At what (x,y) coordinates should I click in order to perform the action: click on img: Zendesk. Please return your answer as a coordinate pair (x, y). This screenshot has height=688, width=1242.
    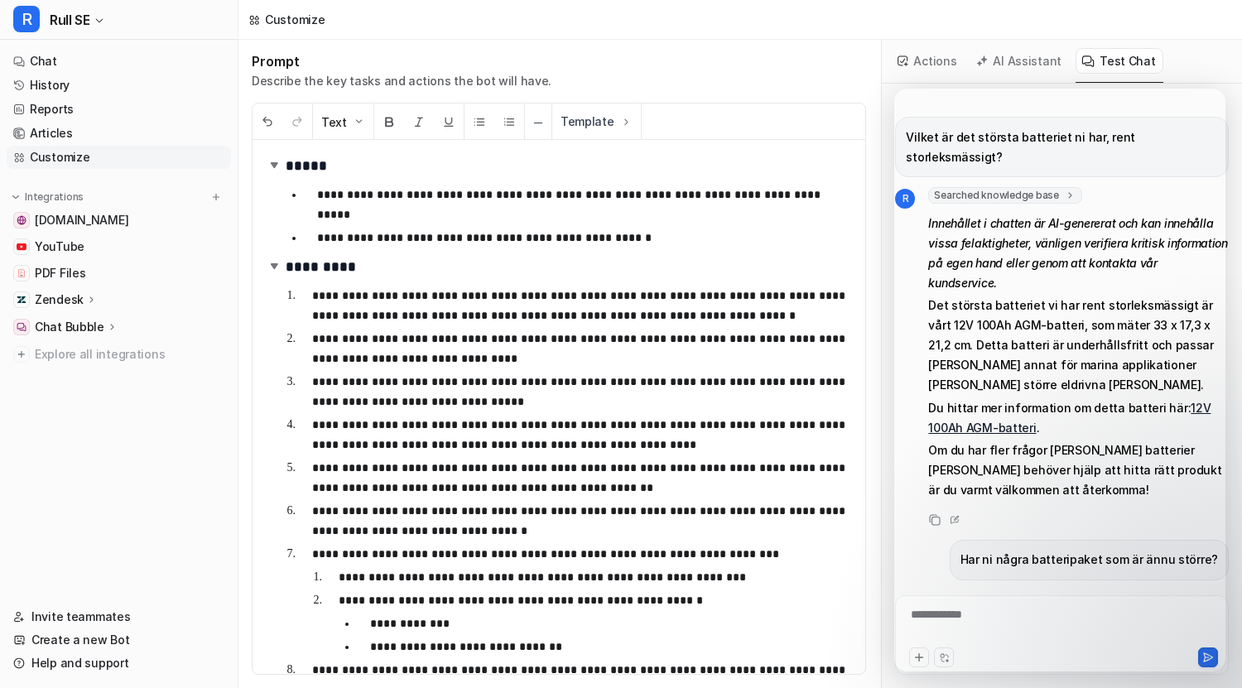
    Looking at the image, I should click on (22, 300).